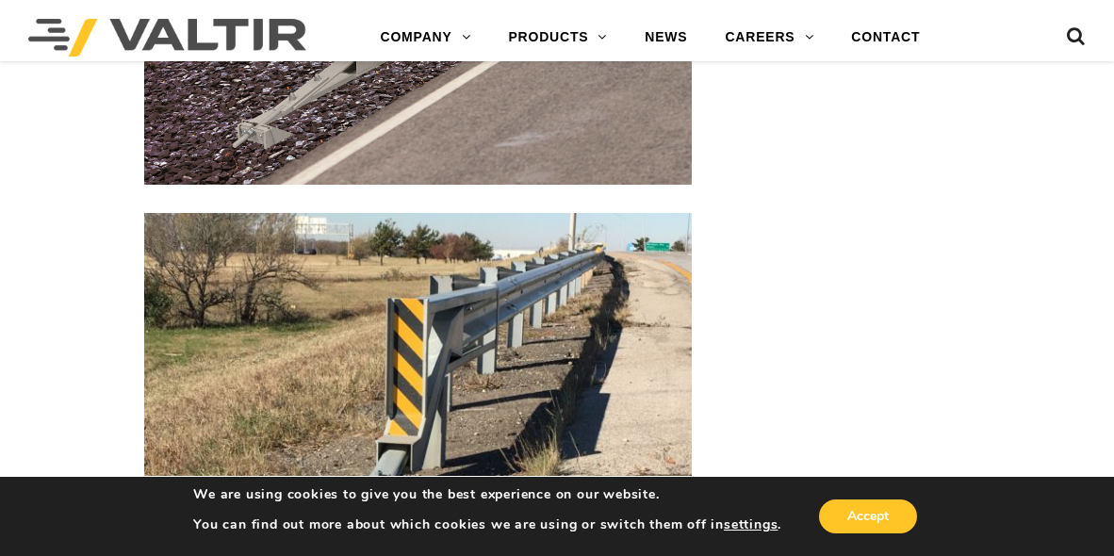 This screenshot has height=556, width=1114. I want to click on a: NEWS, so click(666, 38).